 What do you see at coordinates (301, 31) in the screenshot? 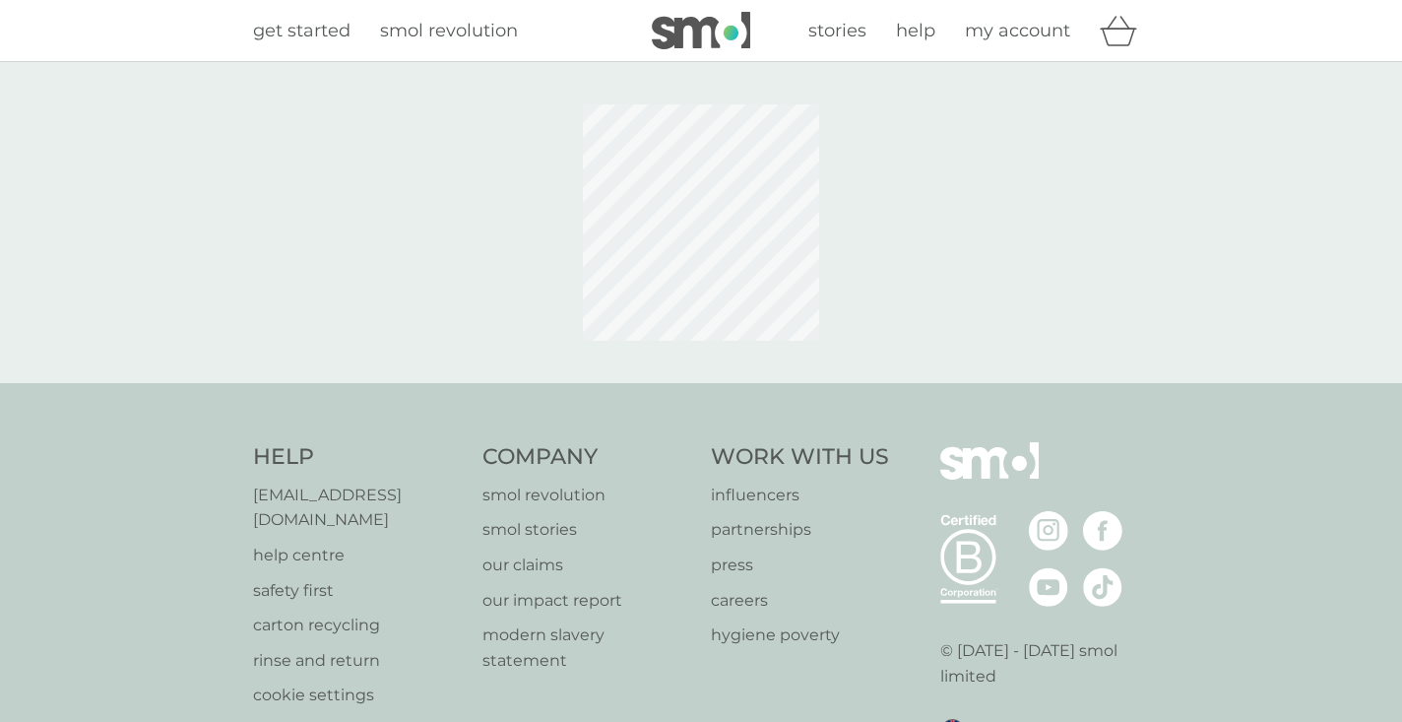
I see `a: get started` at bounding box center [301, 31].